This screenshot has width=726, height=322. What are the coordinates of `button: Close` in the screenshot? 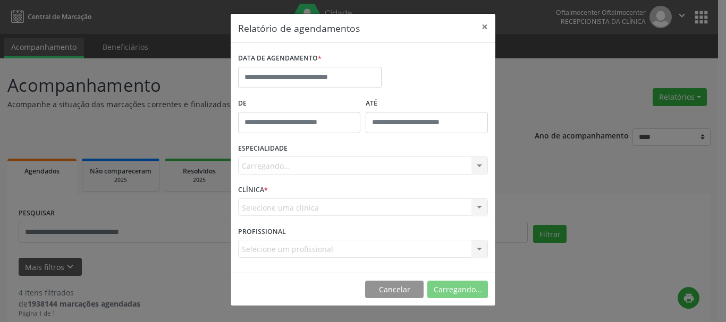 It's located at (484, 27).